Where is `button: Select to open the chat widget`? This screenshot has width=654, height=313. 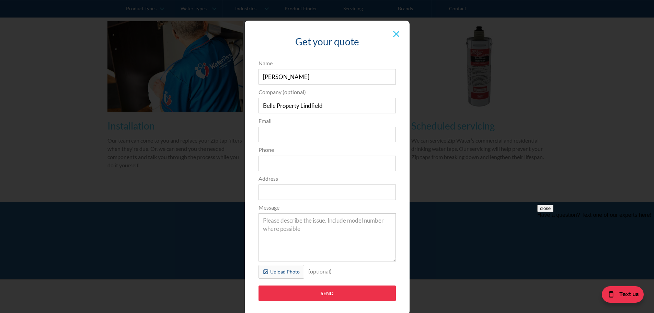 button: Select to open the chat widget is located at coordinates (37, 16).